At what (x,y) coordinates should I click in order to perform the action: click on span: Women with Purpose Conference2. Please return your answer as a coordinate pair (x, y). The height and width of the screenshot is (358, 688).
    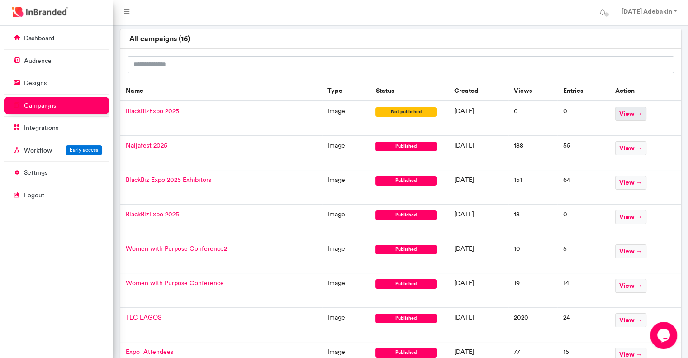
    Looking at the image, I should click on (177, 248).